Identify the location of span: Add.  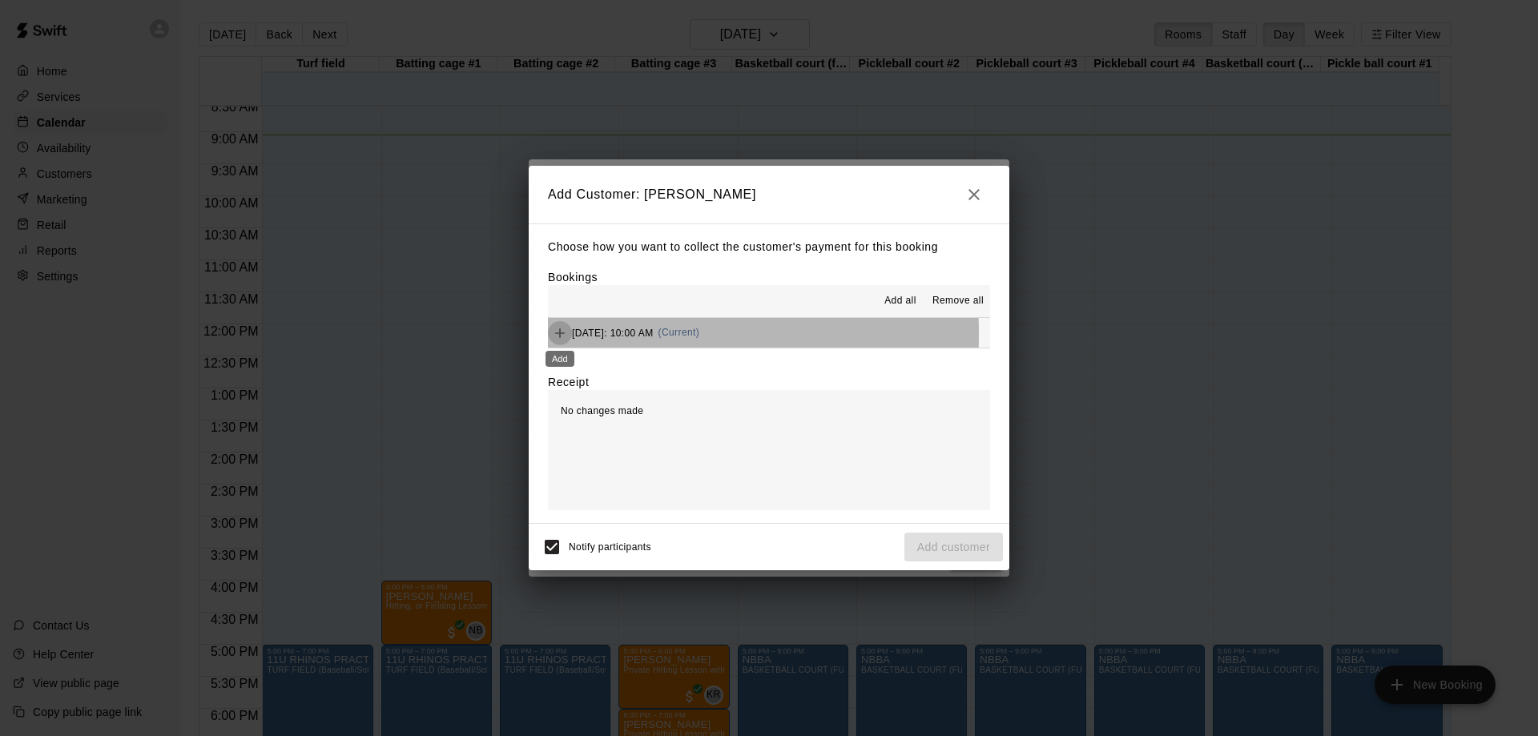
(560, 332).